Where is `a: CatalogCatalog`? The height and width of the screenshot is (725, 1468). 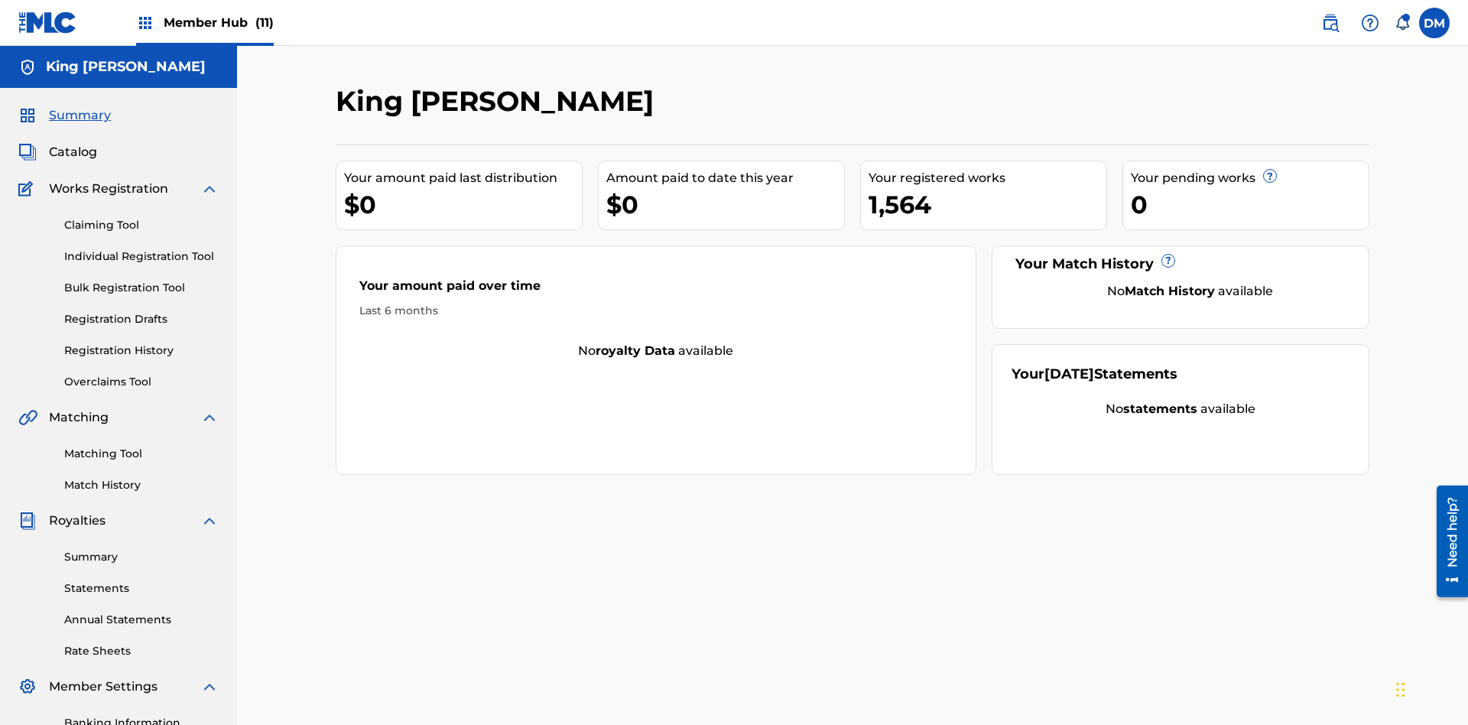 a: CatalogCatalog is located at coordinates (57, 152).